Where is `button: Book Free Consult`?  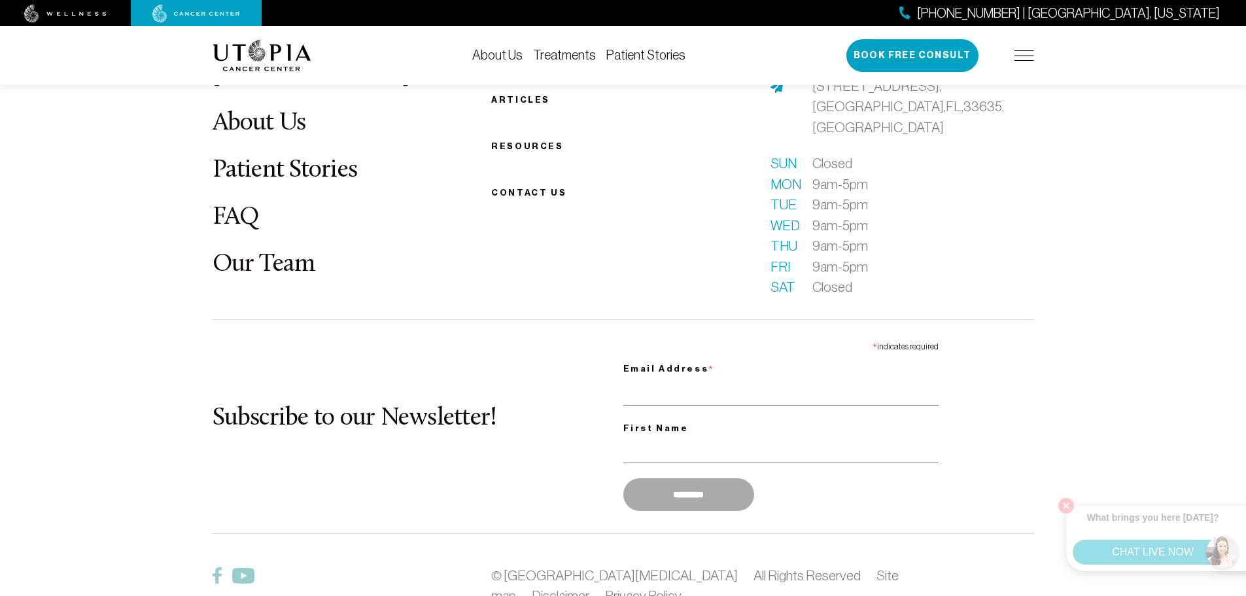 button: Book Free Consult is located at coordinates (912, 56).